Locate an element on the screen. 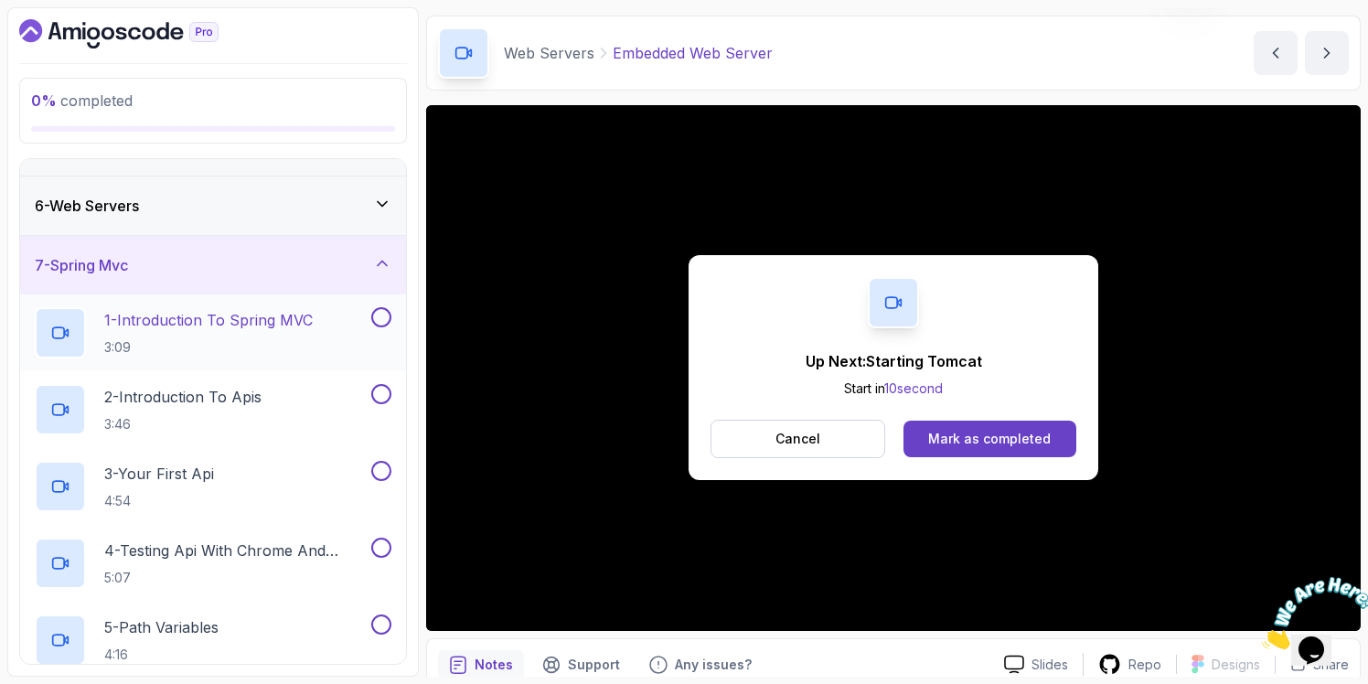 Image resolution: width=1368 pixels, height=684 pixels. p: Embedded Web Server is located at coordinates (692, 53).